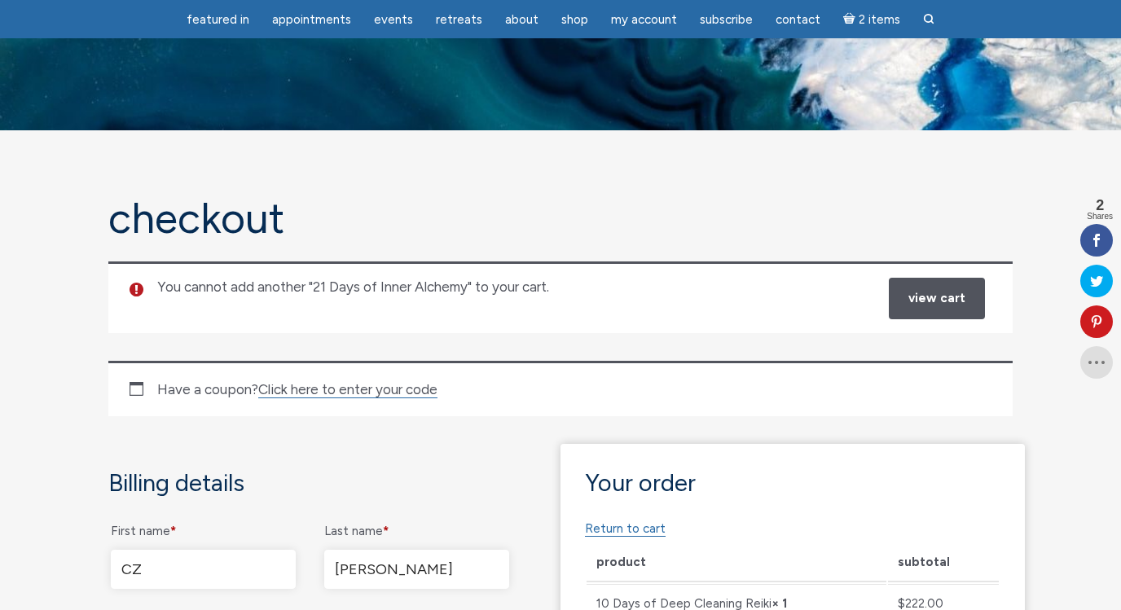  What do you see at coordinates (561, 389) in the screenshot?
I see `div: Have a coupon?` at bounding box center [561, 389].